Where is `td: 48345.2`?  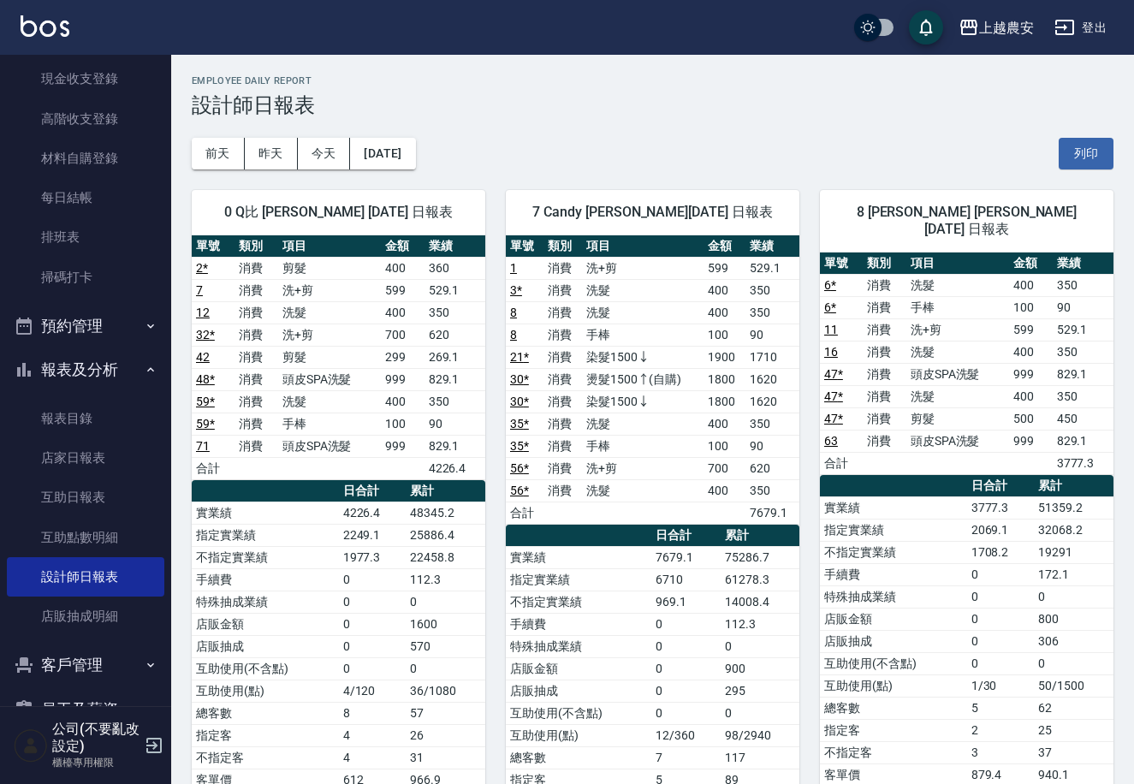
td: 48345.2 is located at coordinates (445, 513).